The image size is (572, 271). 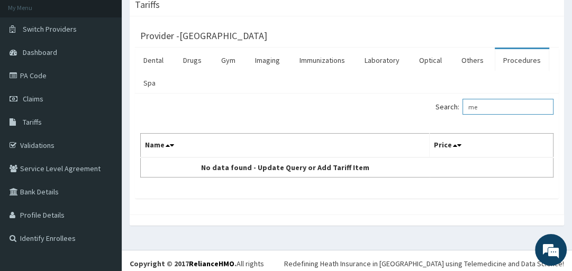 What do you see at coordinates (494, 107) in the screenshot?
I see `label: Search:` at bounding box center [494, 107].